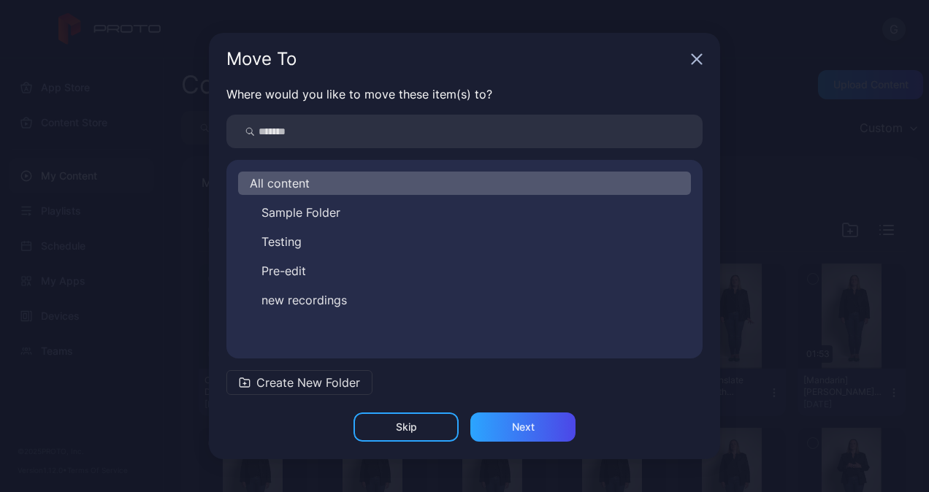 This screenshot has width=929, height=492. Describe the element at coordinates (406, 427) in the screenshot. I see `div: Skip` at that location.